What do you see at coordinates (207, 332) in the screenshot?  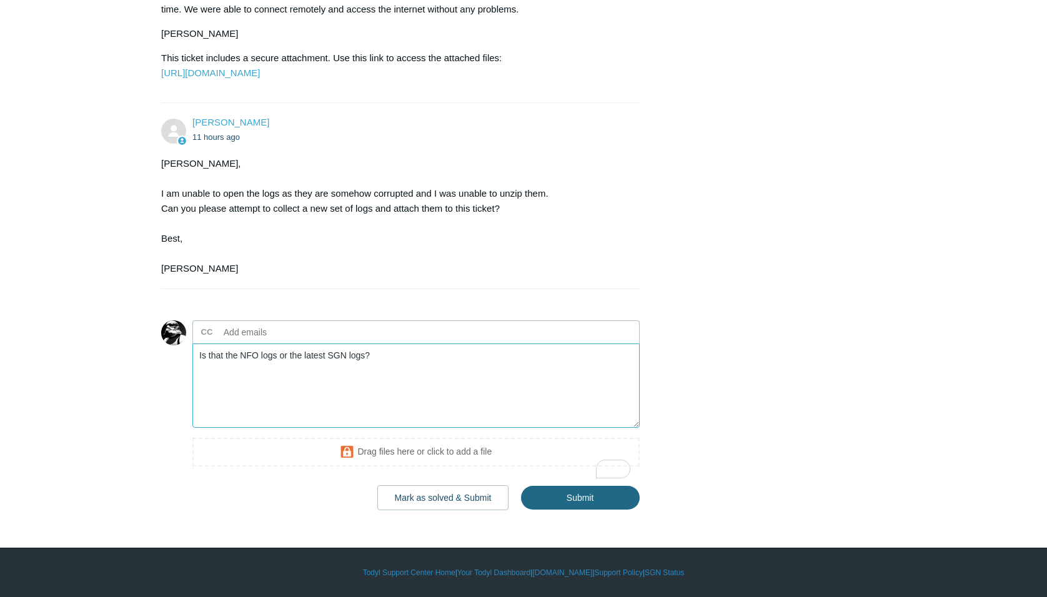 I see `label: CC` at bounding box center [207, 332].